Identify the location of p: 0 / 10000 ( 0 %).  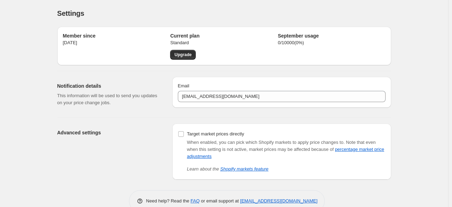
(331, 43).